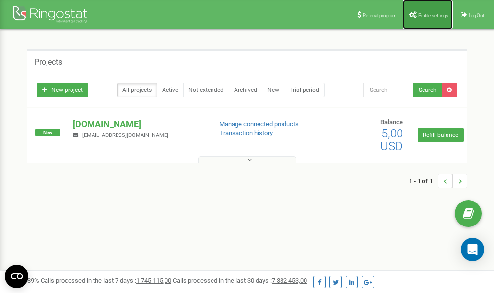 Image resolution: width=494 pixels, height=293 pixels. Describe the element at coordinates (427, 90) in the screenshot. I see `button: Search` at that location.